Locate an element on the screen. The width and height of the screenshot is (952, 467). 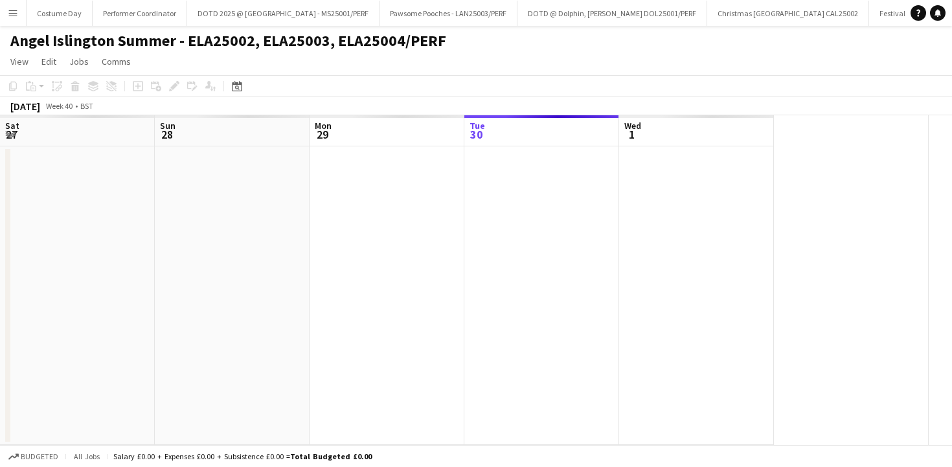
span: Sat is located at coordinates (12, 126).